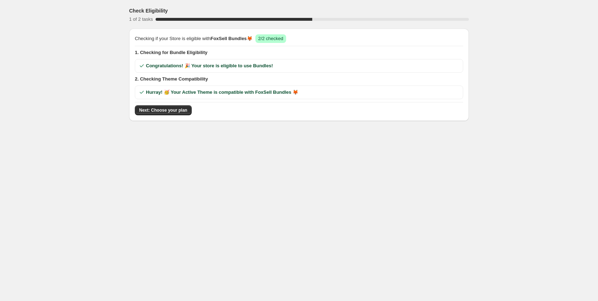 This screenshot has width=598, height=301. What do you see at coordinates (148, 11) in the screenshot?
I see `h3: Check Eligibility` at bounding box center [148, 11].